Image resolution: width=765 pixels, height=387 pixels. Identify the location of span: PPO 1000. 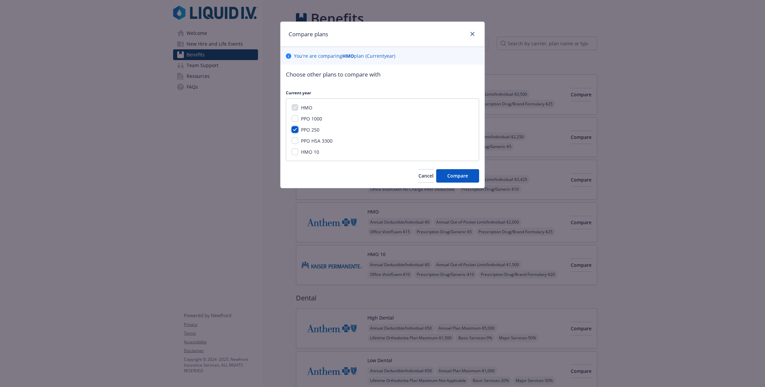
(312, 119).